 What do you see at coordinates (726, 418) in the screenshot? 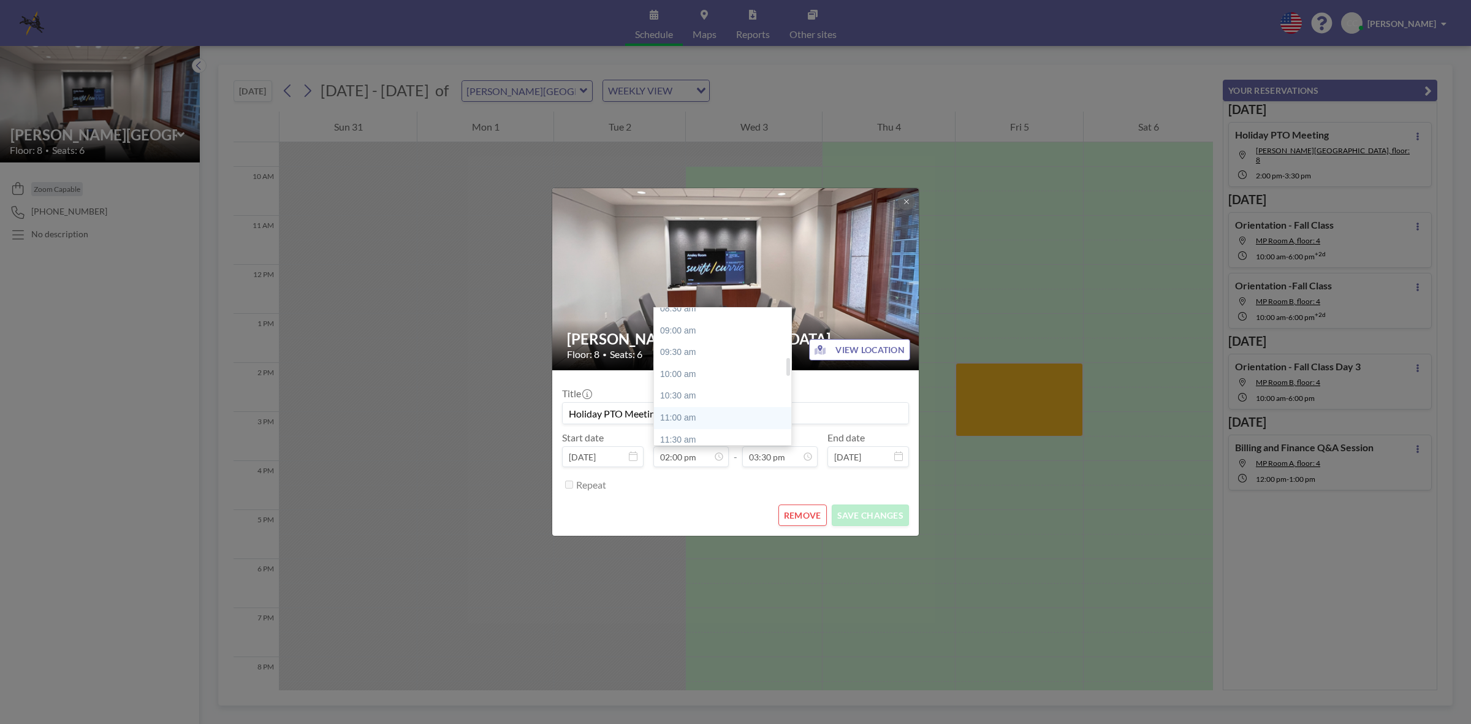
I see `div: 11:00 am` at bounding box center [726, 418].